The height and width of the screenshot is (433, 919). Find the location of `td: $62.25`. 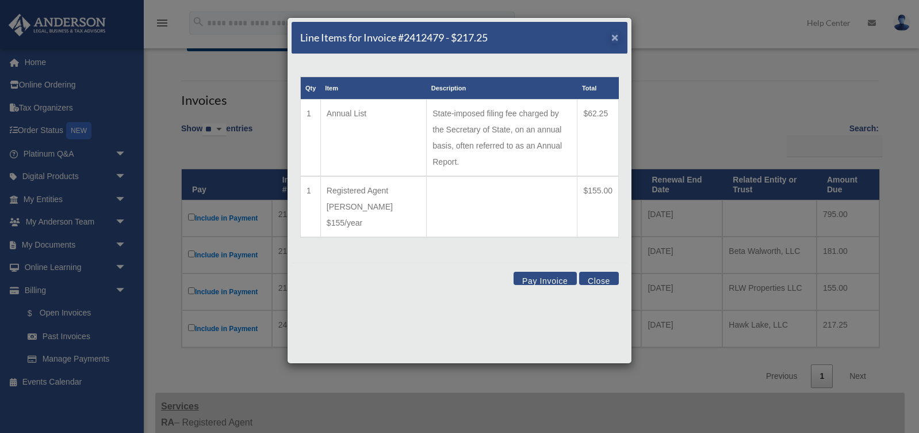

td: $62.25 is located at coordinates (598, 138).